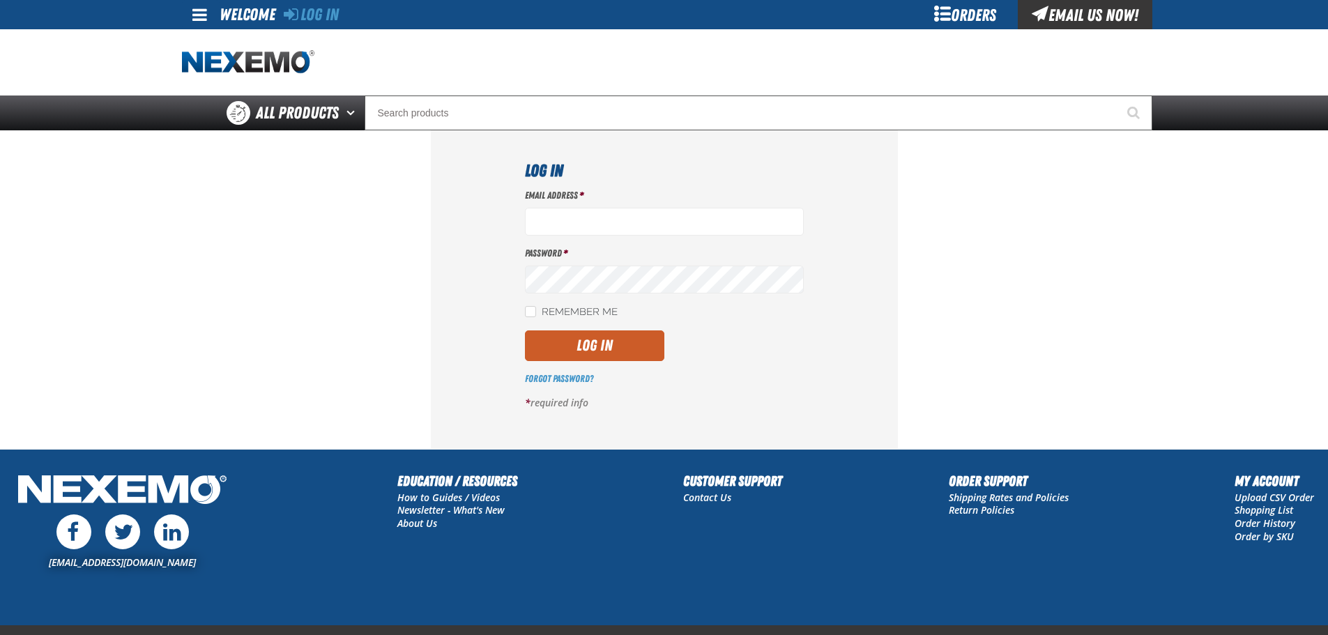 The image size is (1328, 635). What do you see at coordinates (248, 62) in the screenshot?
I see `img: Nexemo logo` at bounding box center [248, 62].